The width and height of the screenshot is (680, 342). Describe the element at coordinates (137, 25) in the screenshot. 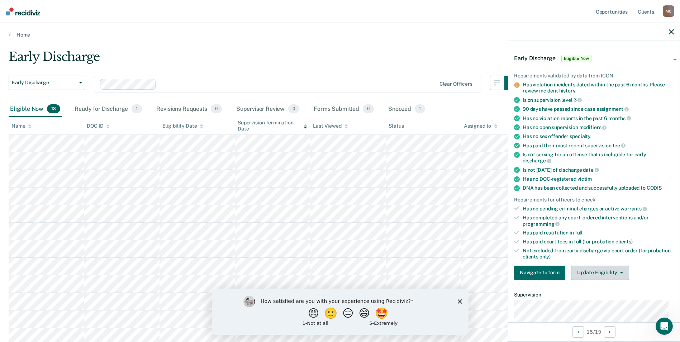

I see `button: 3` at that location.